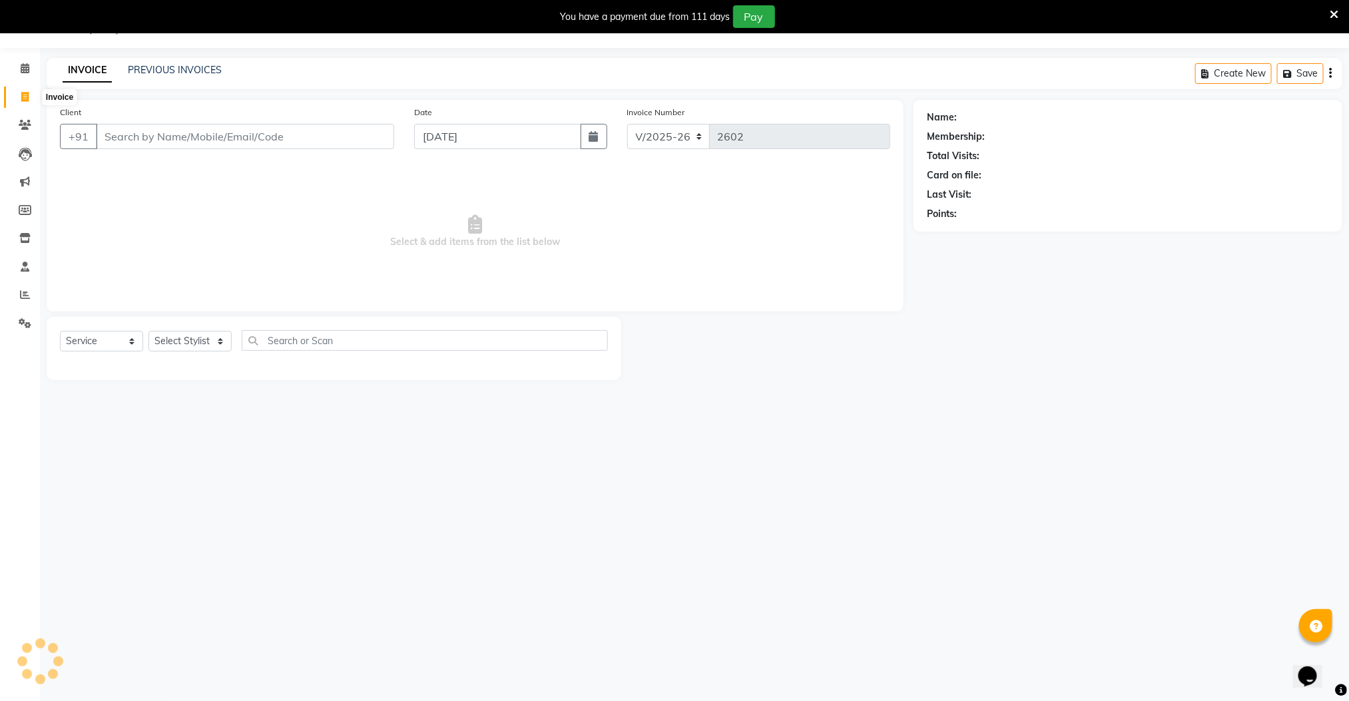  Describe the element at coordinates (942, 214) in the screenshot. I see `div: Points:` at that location.